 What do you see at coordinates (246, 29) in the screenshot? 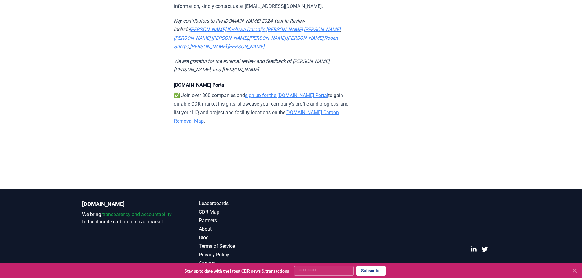
I see `a: Ifeoluwa Daranijo` at bounding box center [246, 29].